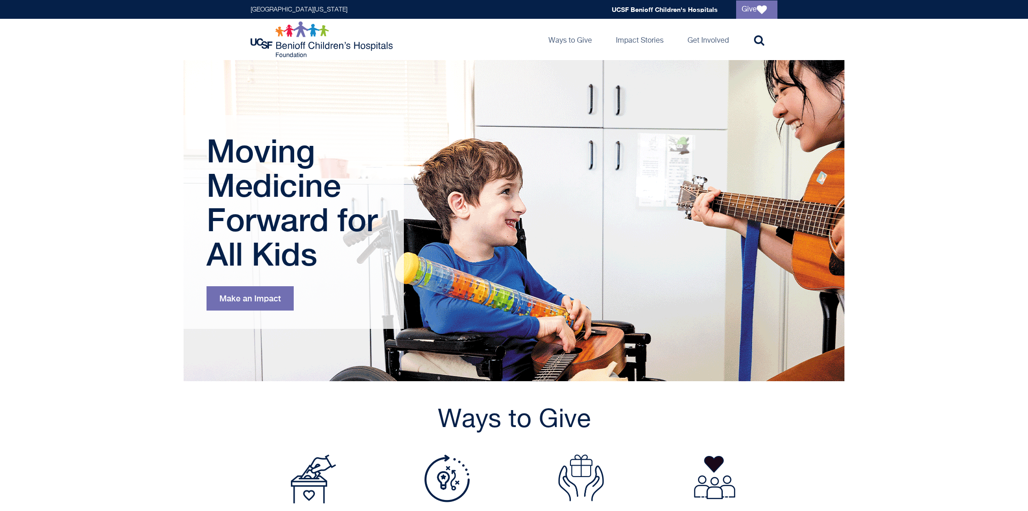 This screenshot has height=511, width=1028. What do you see at coordinates (313, 479) in the screenshot?
I see `img: Payment Options` at bounding box center [313, 479].